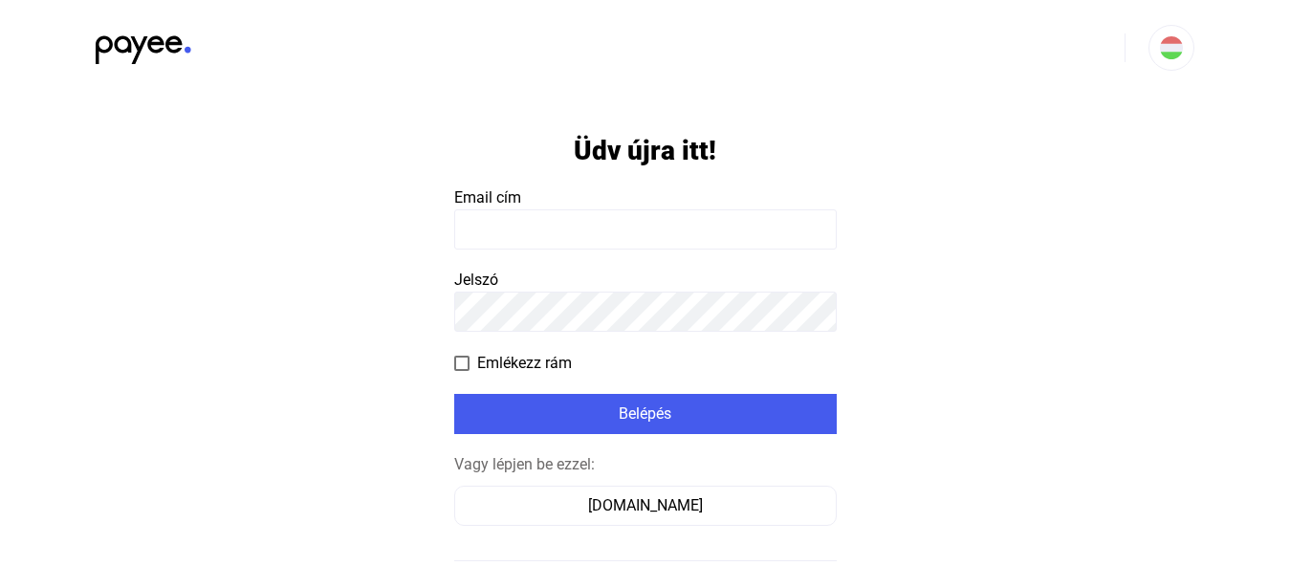 The width and height of the screenshot is (1290, 588). What do you see at coordinates (646, 414) in the screenshot?
I see `button: Belépés` at bounding box center [646, 414].